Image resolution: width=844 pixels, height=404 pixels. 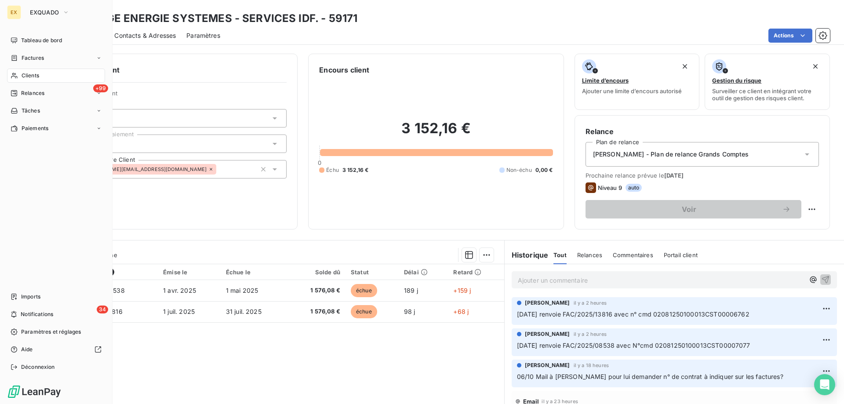 I want to click on span: 1 avr. 2025, so click(x=179, y=290).